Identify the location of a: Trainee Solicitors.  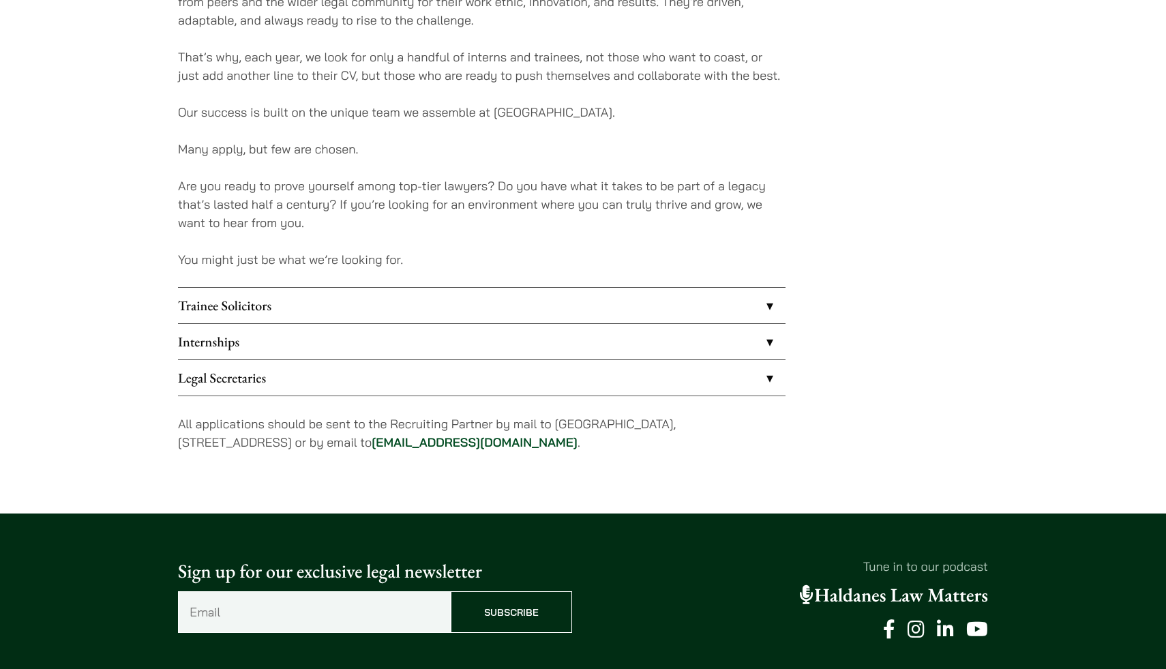
(481, 305).